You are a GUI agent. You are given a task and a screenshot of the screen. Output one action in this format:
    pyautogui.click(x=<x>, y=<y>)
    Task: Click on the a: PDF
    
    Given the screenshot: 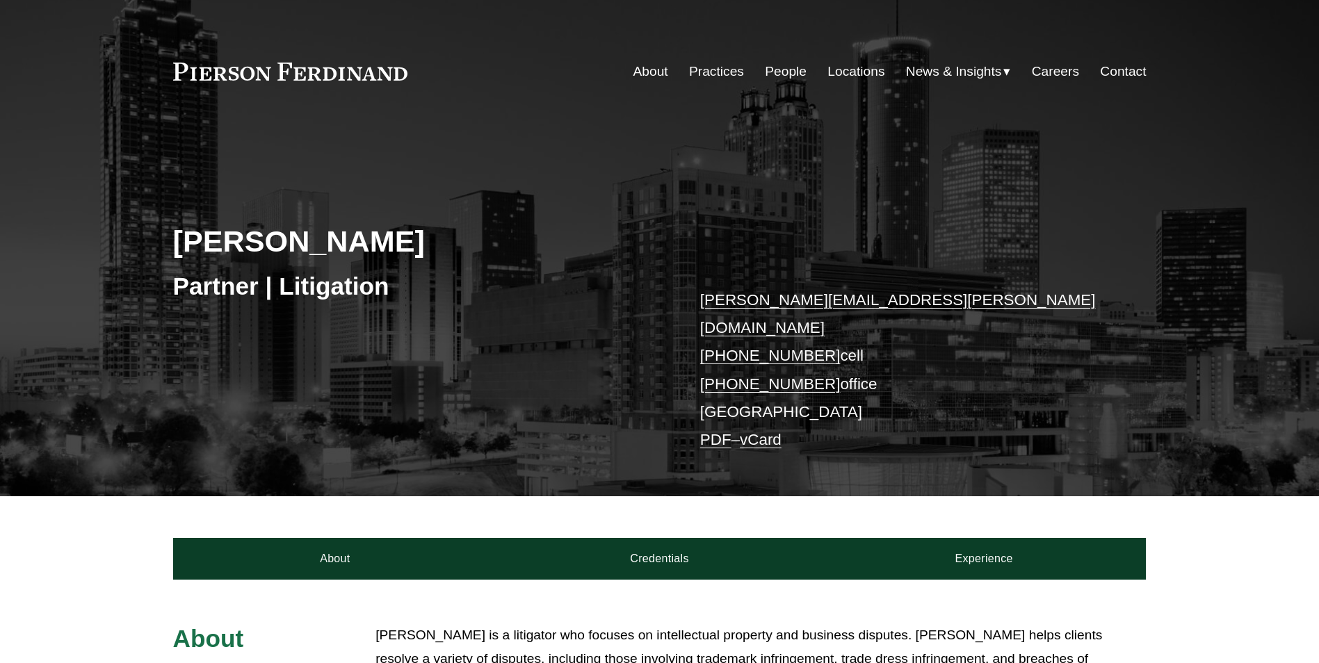 What is the action you would take?
    pyautogui.click(x=715, y=439)
    